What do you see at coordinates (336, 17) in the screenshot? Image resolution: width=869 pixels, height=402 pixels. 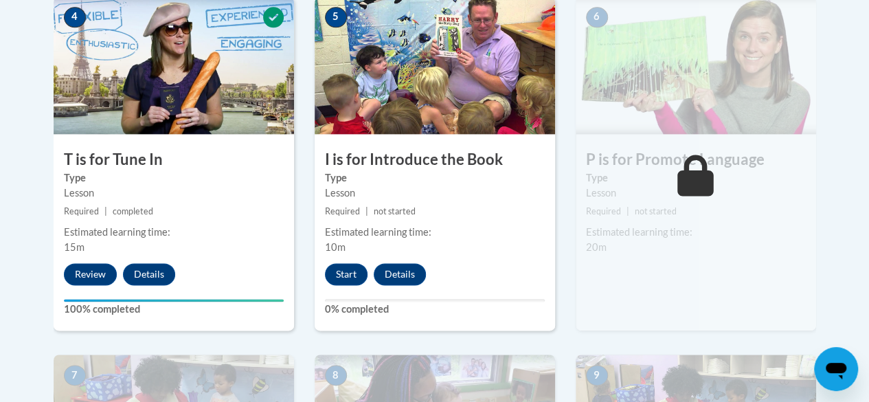 I see `span: 5` at bounding box center [336, 17].